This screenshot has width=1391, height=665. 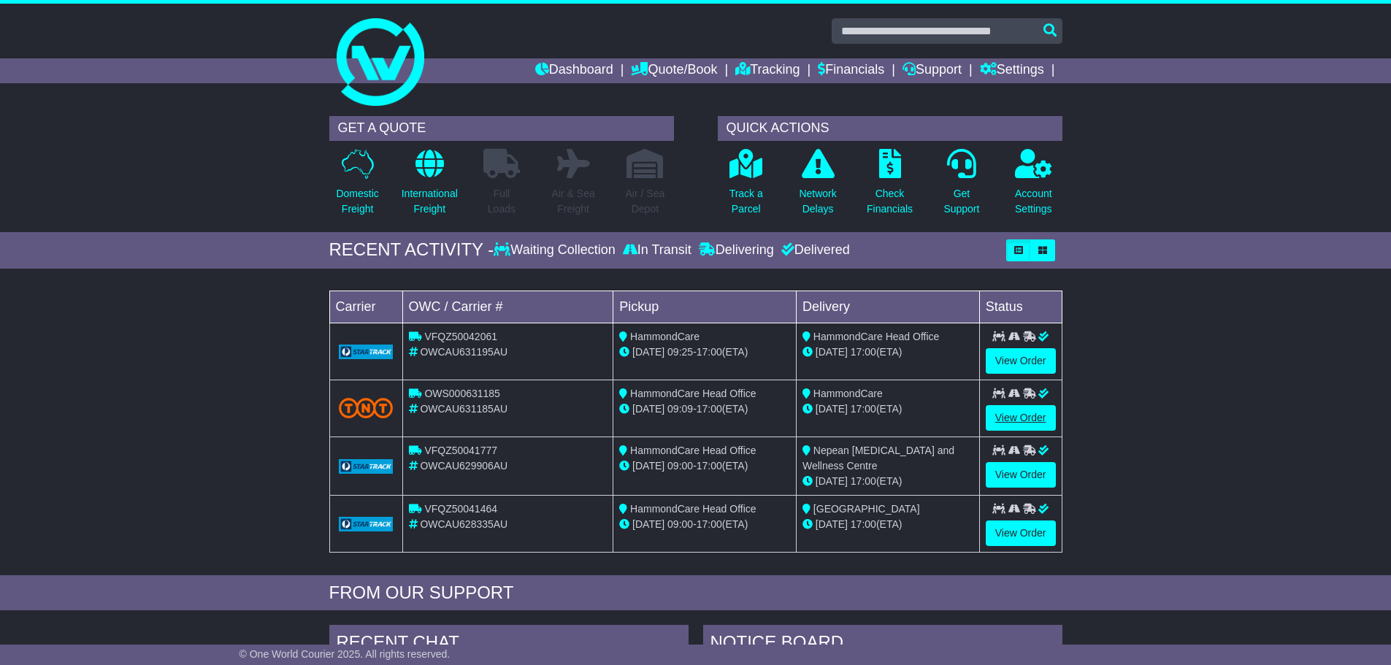 I want to click on div: Waiting Collection, so click(x=556, y=250).